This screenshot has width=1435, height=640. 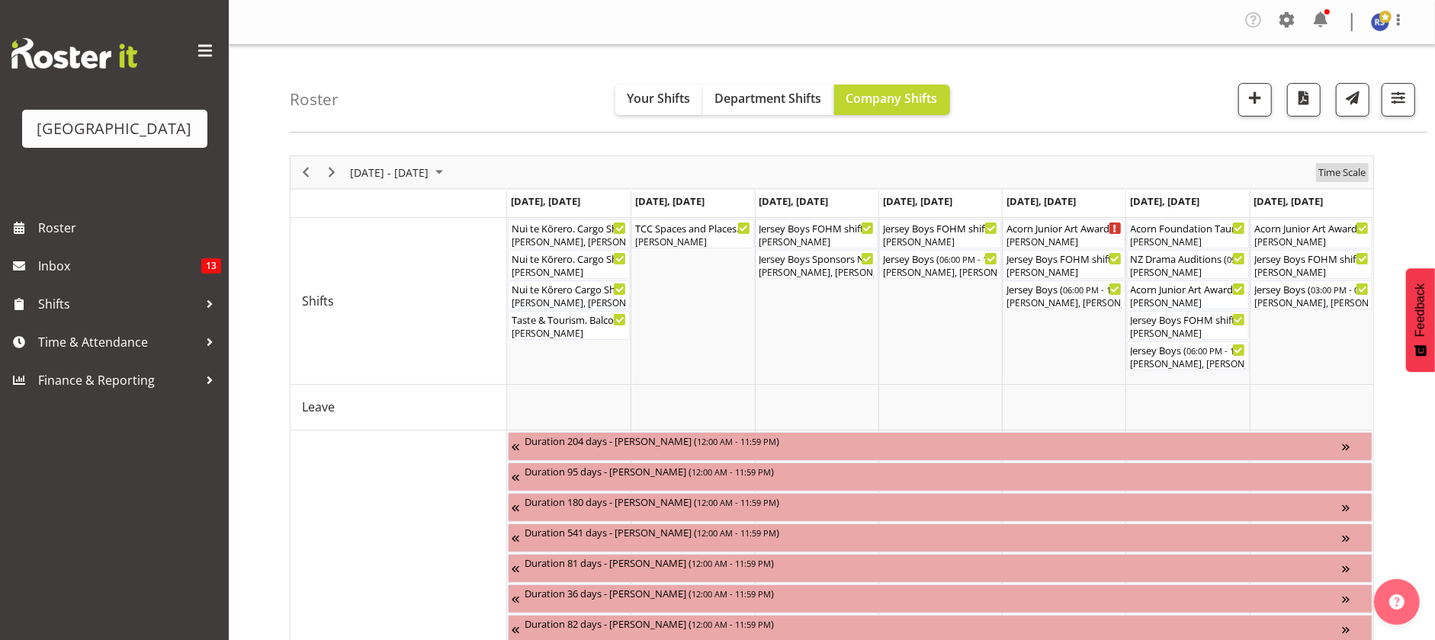 What do you see at coordinates (1255, 100) in the screenshot?
I see `button: Add a new shift` at bounding box center [1255, 100].